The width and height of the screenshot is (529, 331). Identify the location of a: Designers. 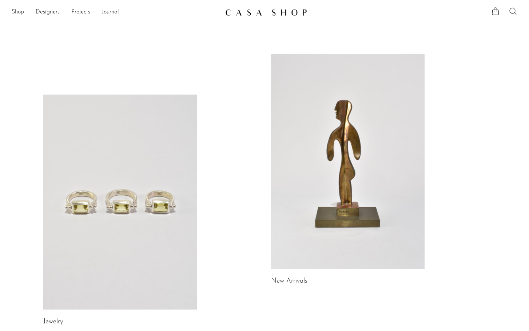
(48, 12).